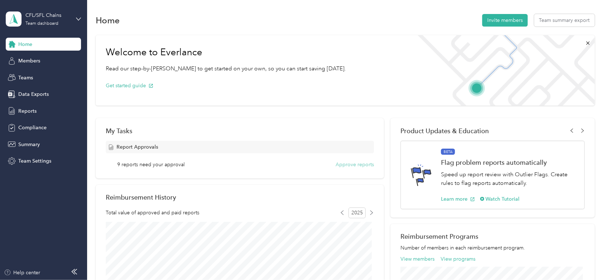 The width and height of the screenshot is (607, 280). What do you see at coordinates (418, 259) in the screenshot?
I see `button: View members` at bounding box center [418, 259].